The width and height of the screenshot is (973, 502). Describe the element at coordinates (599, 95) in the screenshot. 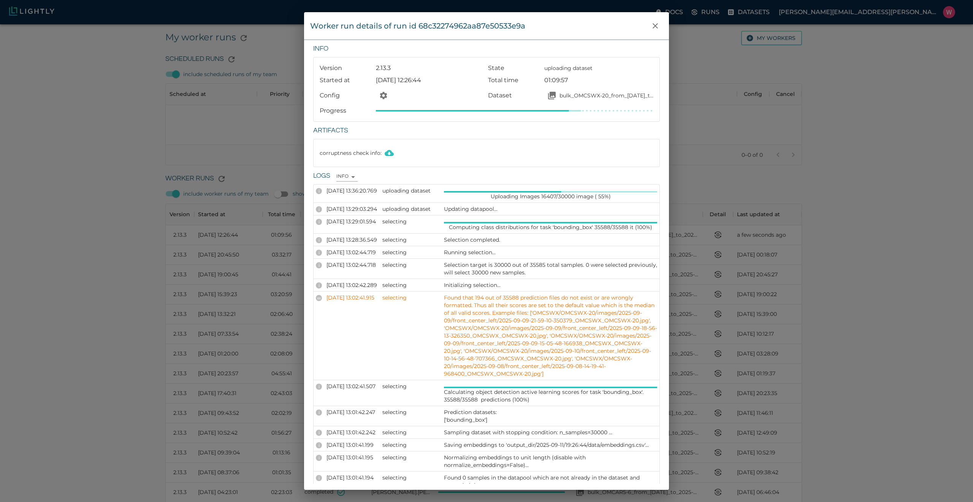

I see `a: Open your dataset bulk_OMCSWX-20_from_2025-09-08_to_2025-09-10_2025-09-11_19-11-39bulk_OMCSWX-20_...` at that location.